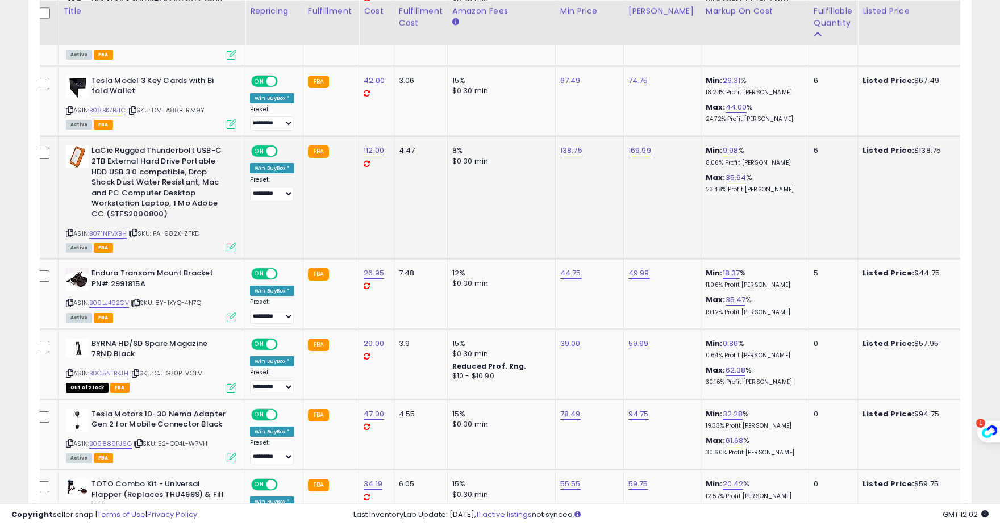 The image size is (1000, 526). Describe the element at coordinates (831, 81) in the screenshot. I see `div: 6` at that location.